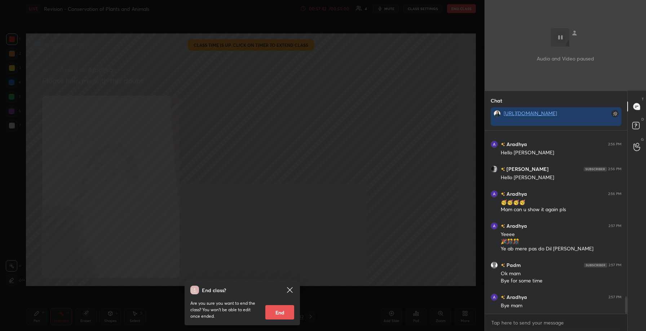 The image size is (646, 331). Describe the element at coordinates (494, 266) in the screenshot. I see `img: default.png` at that location.